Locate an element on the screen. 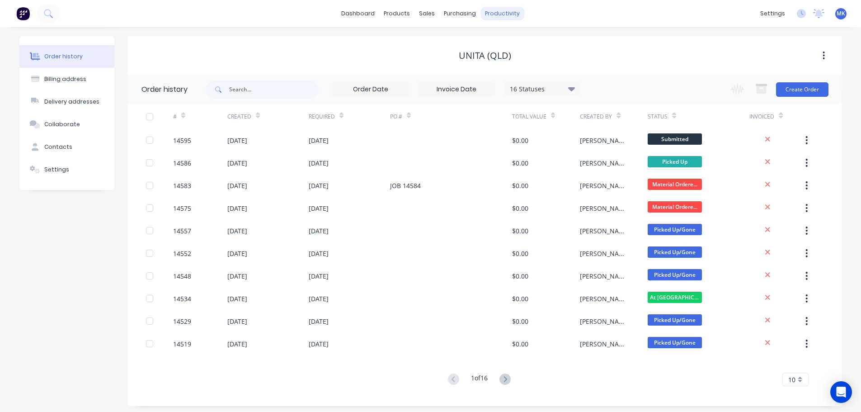  img: Factory is located at coordinates (23, 14).